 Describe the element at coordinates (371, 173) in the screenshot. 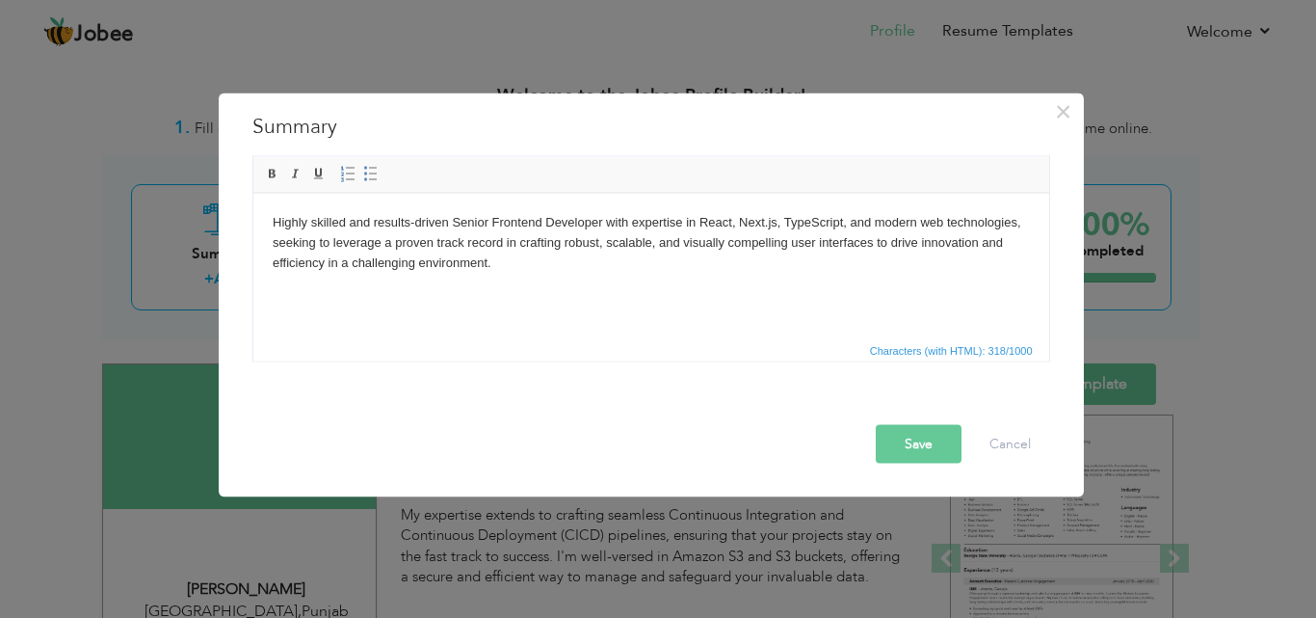

I see `a: Insert/Remove Bulleted List` at that location.